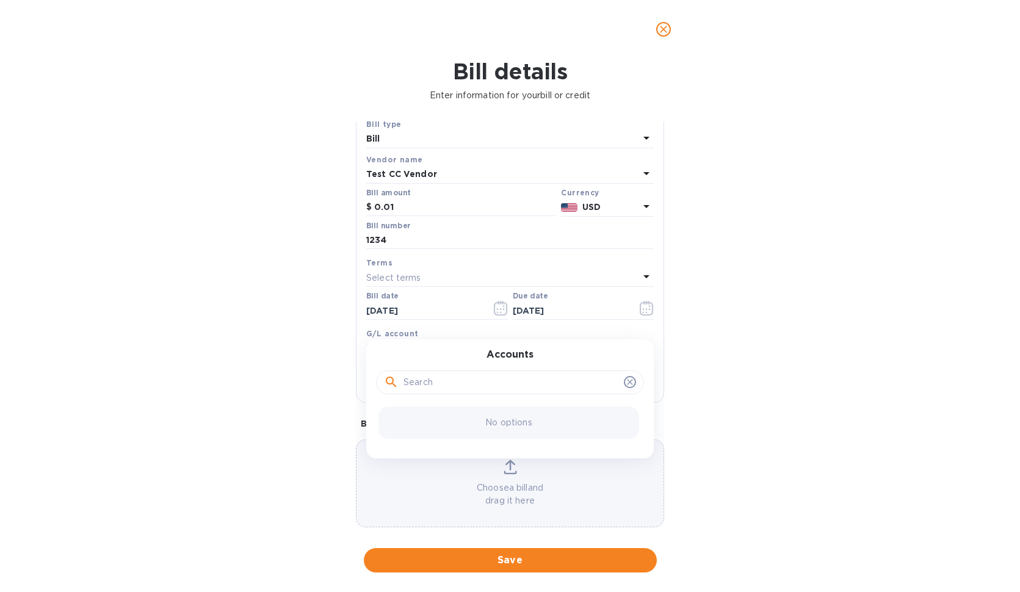 The height and width of the screenshot is (592, 1020). I want to click on h3: Accounts, so click(510, 355).